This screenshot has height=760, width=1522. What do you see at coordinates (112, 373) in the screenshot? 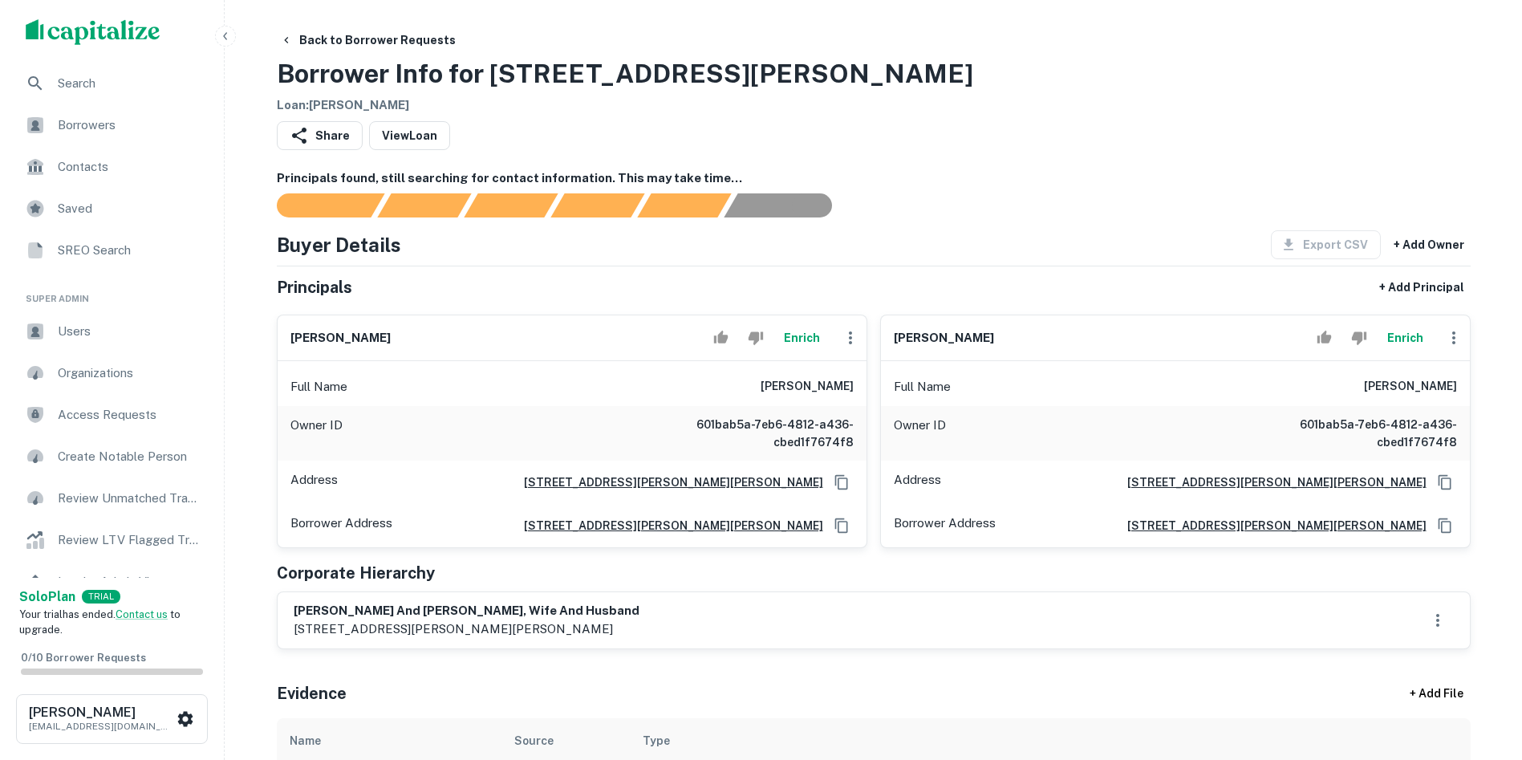
I see `a: Organizations` at bounding box center [112, 373].